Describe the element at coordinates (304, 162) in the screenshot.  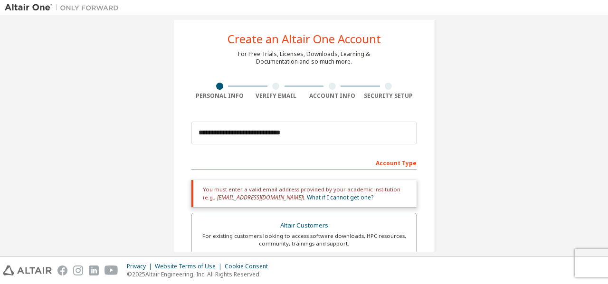
I see `div: Account Type` at that location.